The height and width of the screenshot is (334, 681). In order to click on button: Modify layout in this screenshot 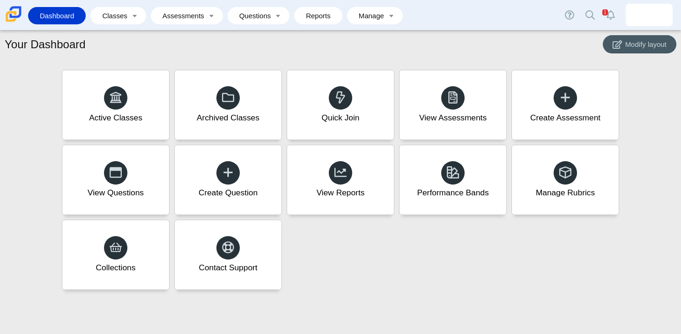, I will do `click(640, 44)`.